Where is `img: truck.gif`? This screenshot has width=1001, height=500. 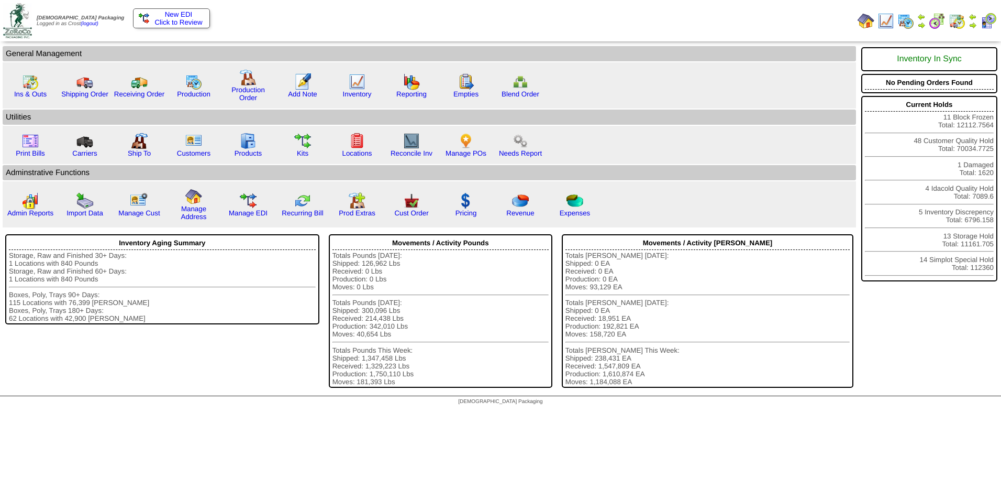 img: truck.gif is located at coordinates (85, 82).